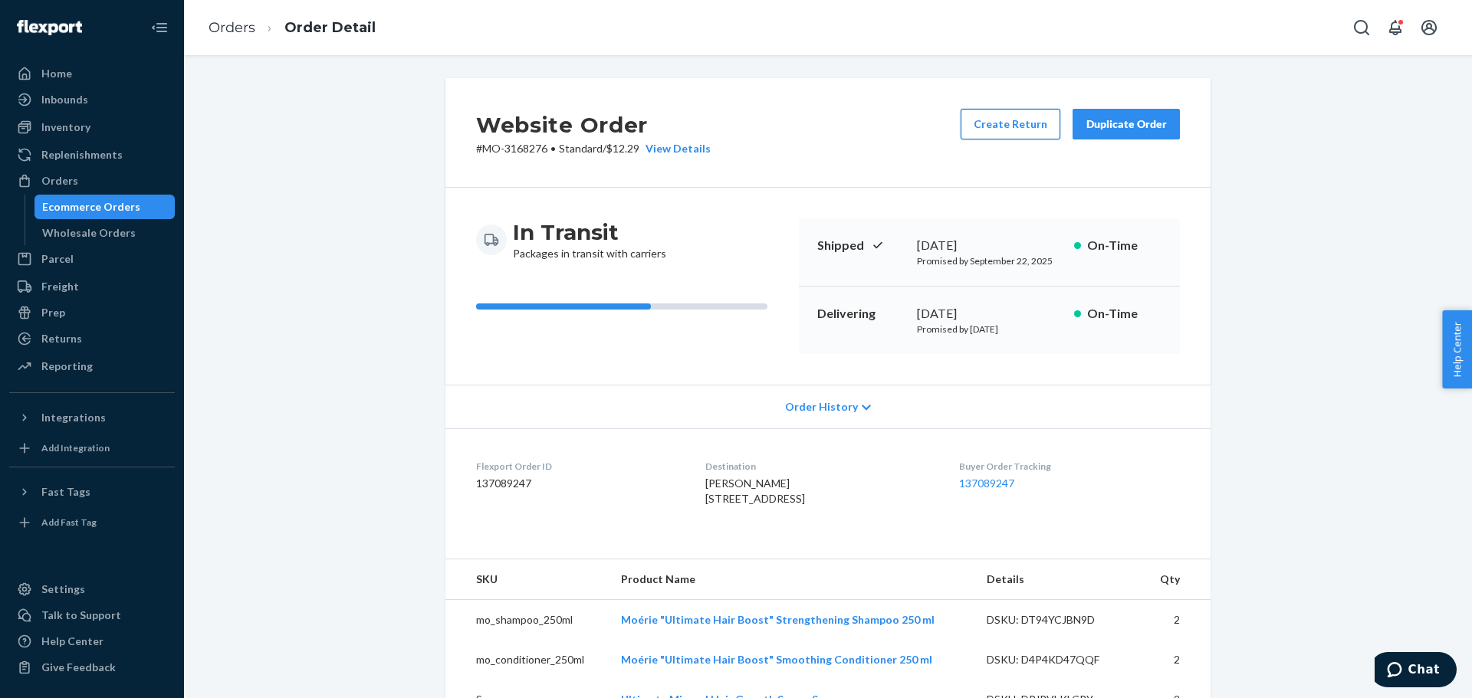  I want to click on p: Promised by September 22, 2025, so click(989, 261).